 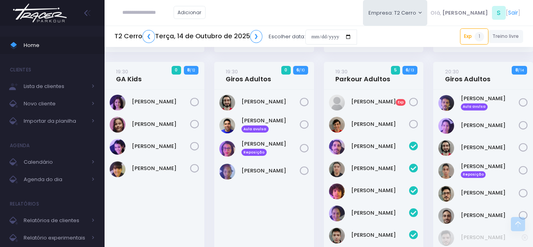 I want to click on img: Victor Valente, so click(x=446, y=216).